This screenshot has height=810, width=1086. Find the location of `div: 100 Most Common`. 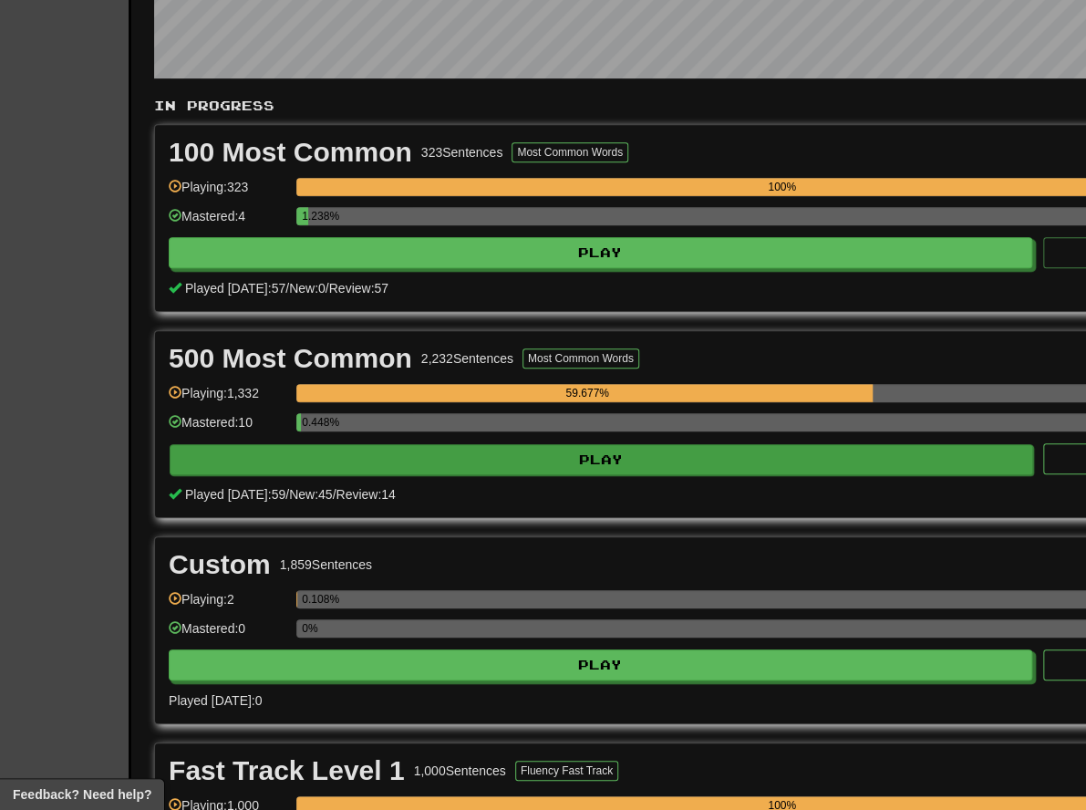

div: 100 Most Common is located at coordinates (290, 152).